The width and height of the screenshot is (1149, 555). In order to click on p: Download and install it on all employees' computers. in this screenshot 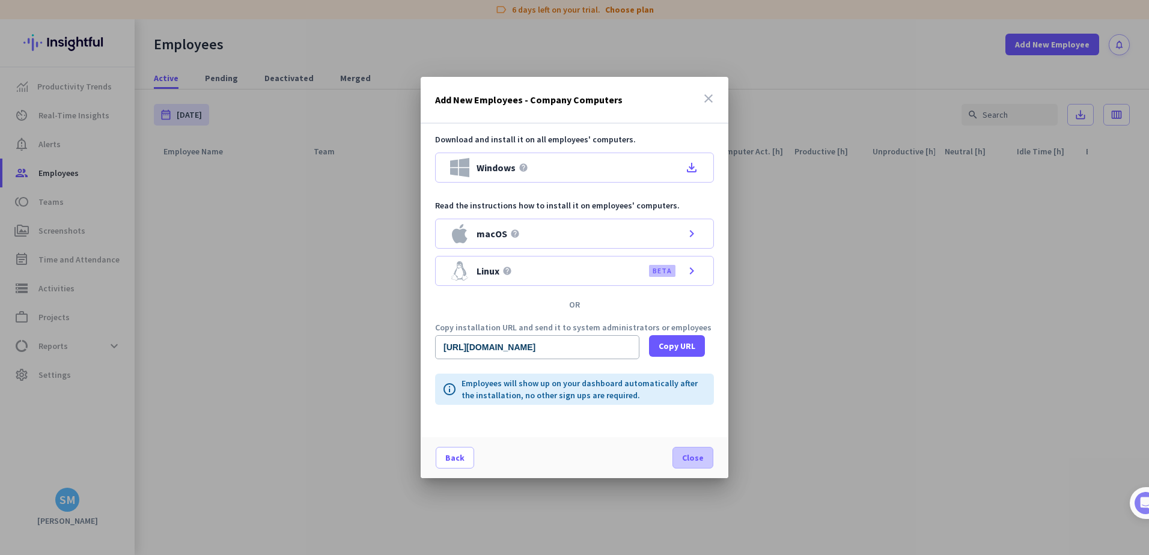, I will do `click(575, 139)`.